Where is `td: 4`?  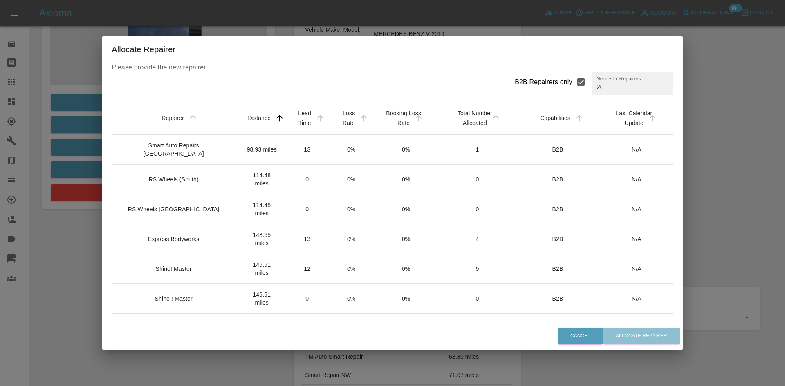 td: 4 is located at coordinates (477, 239).